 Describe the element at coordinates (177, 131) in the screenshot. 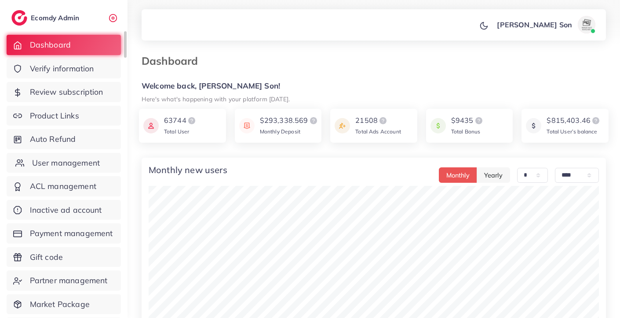

I see `span: Total User` at that location.